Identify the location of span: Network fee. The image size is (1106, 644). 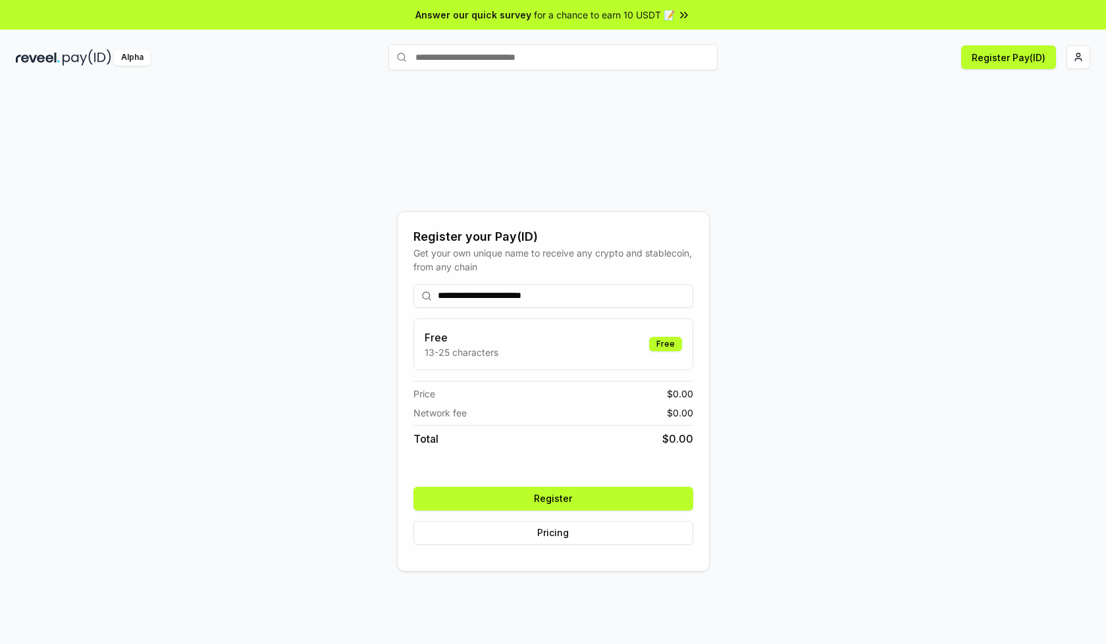
(440, 413).